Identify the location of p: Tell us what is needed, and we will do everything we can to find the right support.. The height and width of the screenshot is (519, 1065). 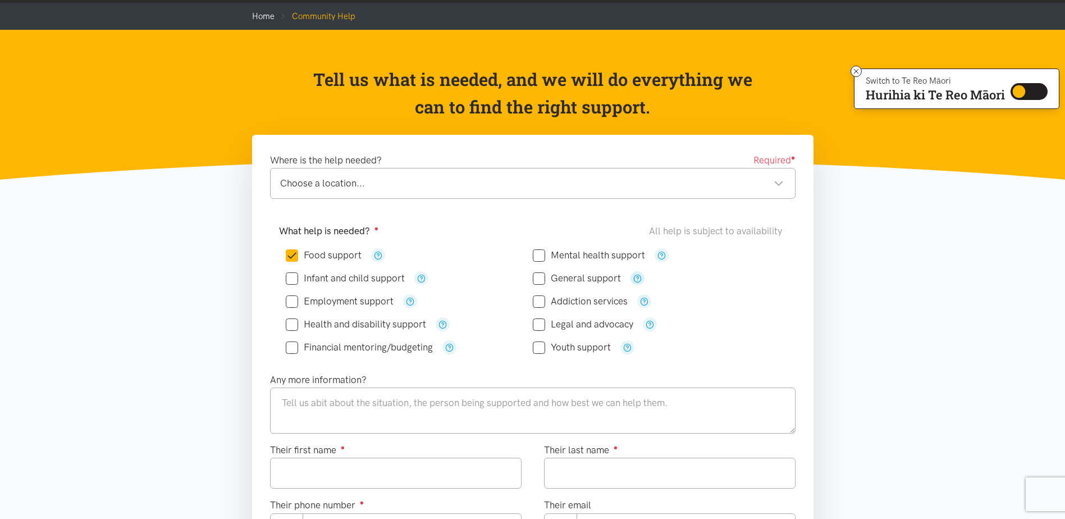
(532, 93).